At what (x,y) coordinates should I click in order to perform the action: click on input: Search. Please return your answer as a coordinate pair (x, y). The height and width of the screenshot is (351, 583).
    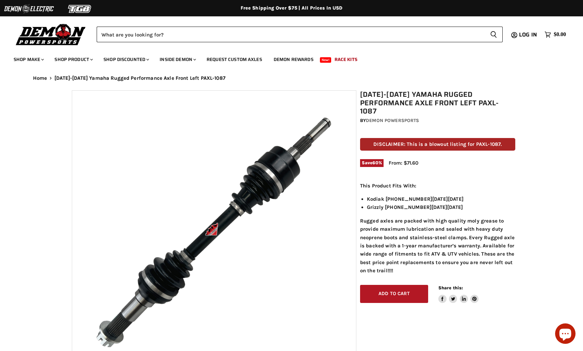
    Looking at the image, I should click on (291, 34).